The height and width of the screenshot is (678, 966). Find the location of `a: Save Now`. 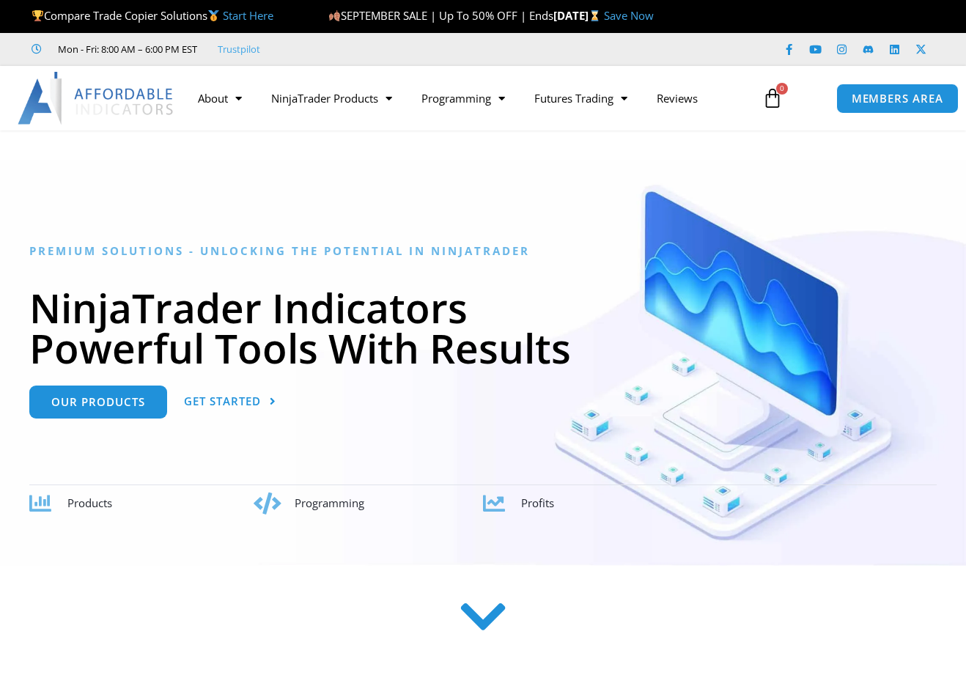

a: Save Now is located at coordinates (629, 15).